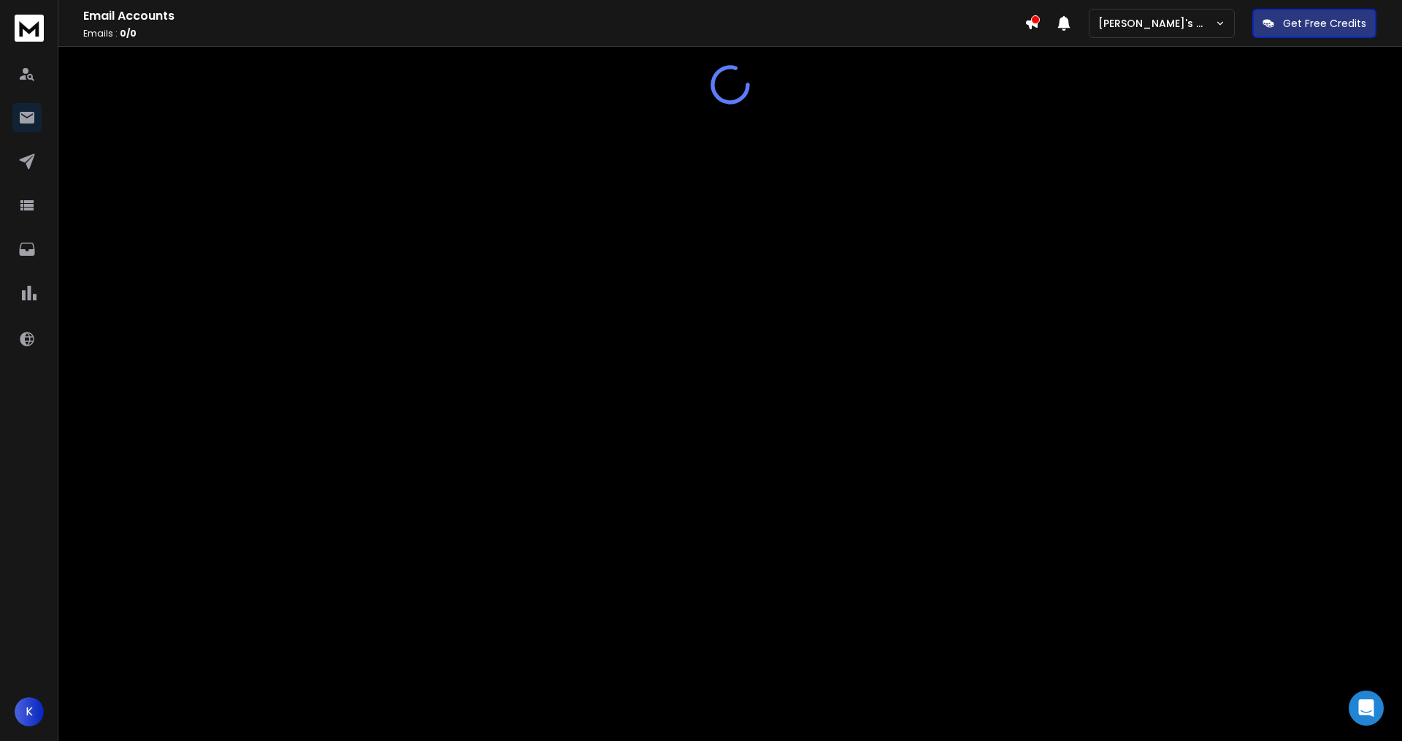 The width and height of the screenshot is (1402, 741). Describe the element at coordinates (29, 711) in the screenshot. I see `button: K` at that location.